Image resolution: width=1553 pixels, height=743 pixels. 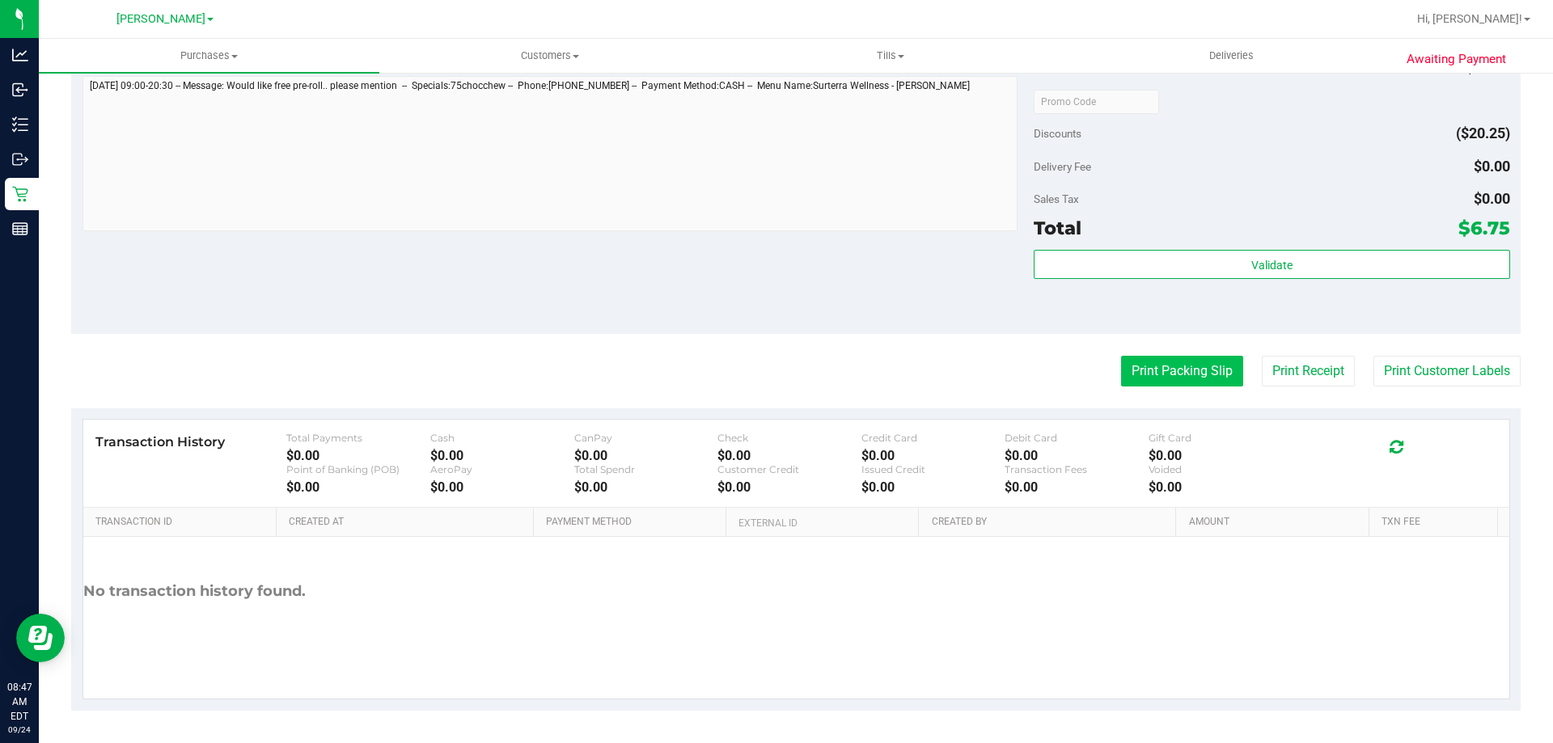 What do you see at coordinates (1447, 371) in the screenshot?
I see `button: Print Customer Labels` at bounding box center [1447, 371].